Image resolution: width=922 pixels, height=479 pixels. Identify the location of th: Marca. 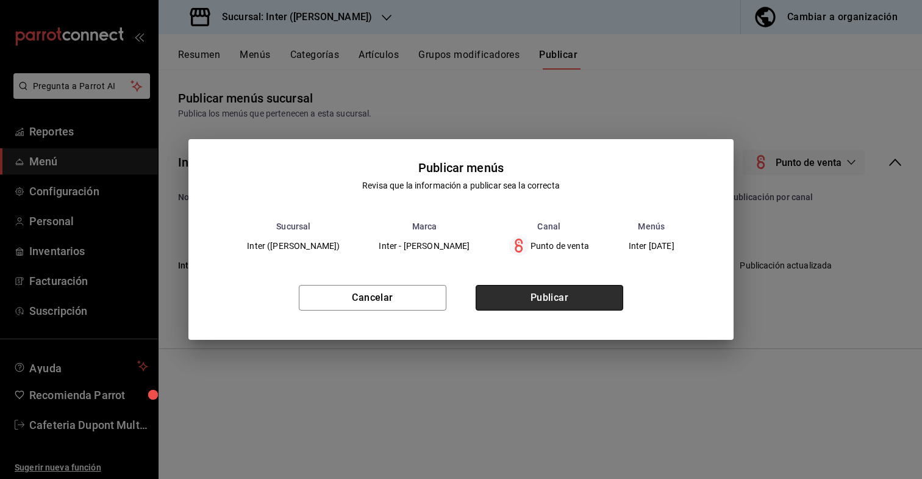
(424, 226).